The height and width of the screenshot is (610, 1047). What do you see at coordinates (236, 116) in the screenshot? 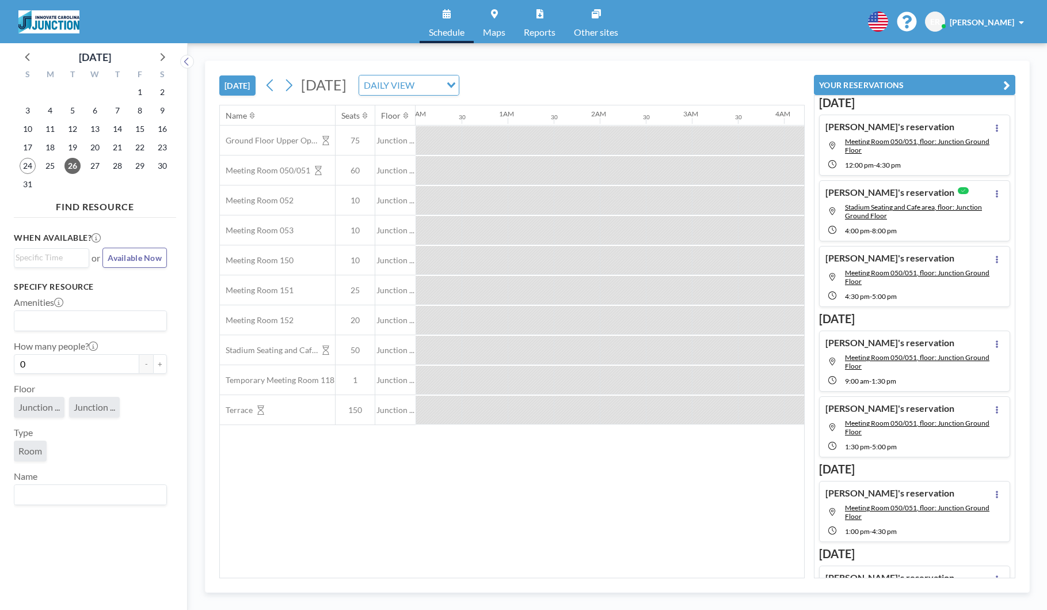
I see `div: Name` at bounding box center [236, 116].